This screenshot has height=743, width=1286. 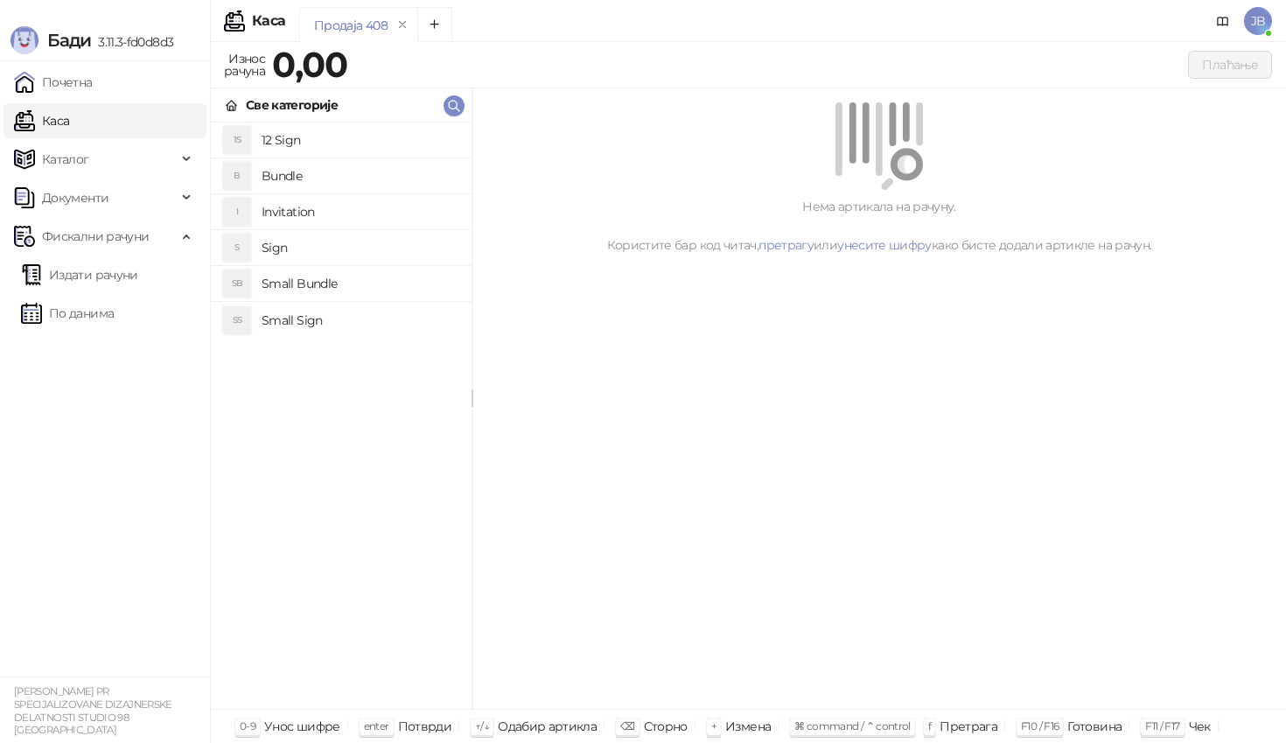 I want to click on div: SB, so click(x=237, y=284).